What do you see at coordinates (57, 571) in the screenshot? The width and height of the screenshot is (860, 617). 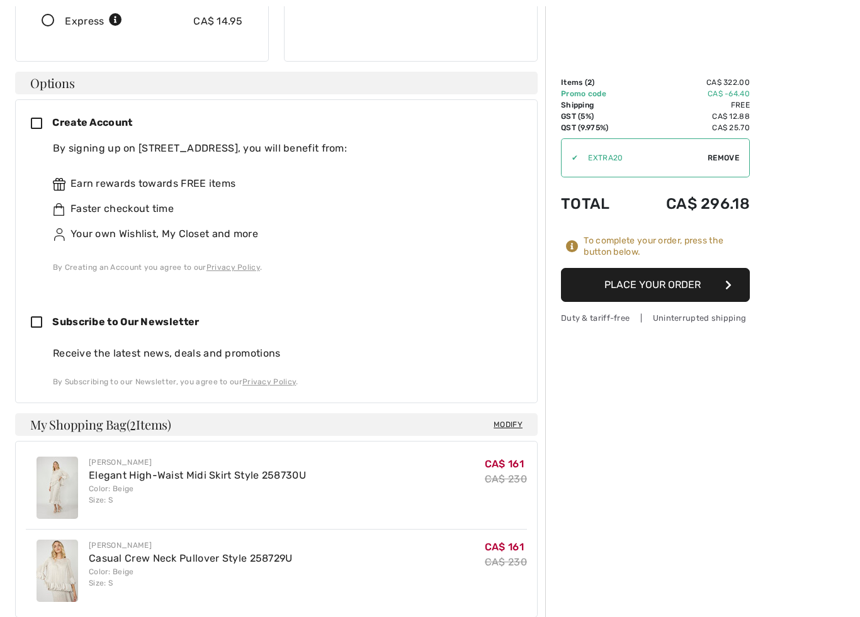 I see `img: Casual Crew Neck Pullover Style 258729U` at bounding box center [57, 571].